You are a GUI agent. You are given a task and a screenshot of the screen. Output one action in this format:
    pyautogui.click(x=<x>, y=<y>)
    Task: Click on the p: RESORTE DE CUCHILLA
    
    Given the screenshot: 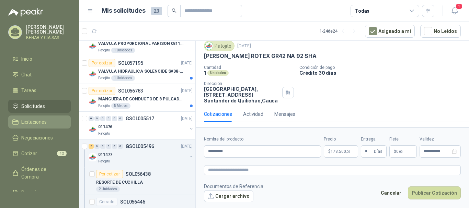 What is the action you would take?
    pyautogui.click(x=119, y=183)
    